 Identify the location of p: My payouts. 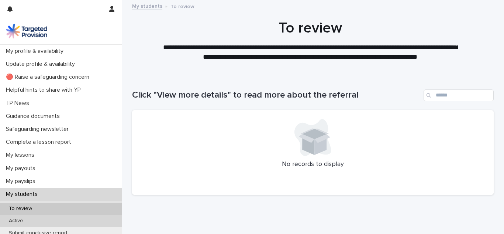
(22, 168).